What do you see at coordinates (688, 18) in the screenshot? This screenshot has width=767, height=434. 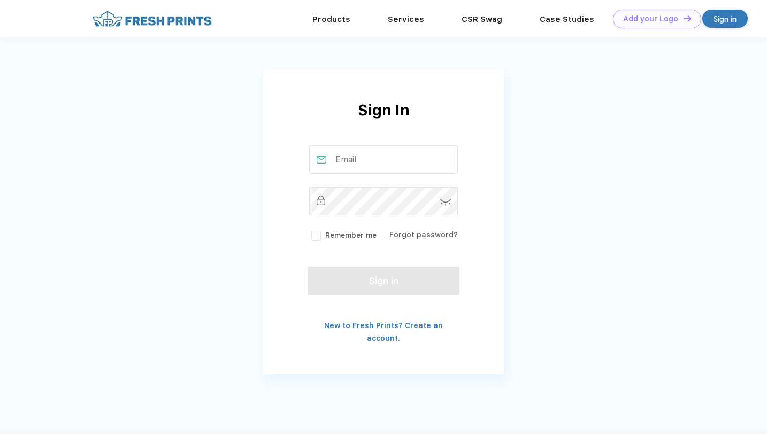 I see `img: DT` at bounding box center [688, 18].